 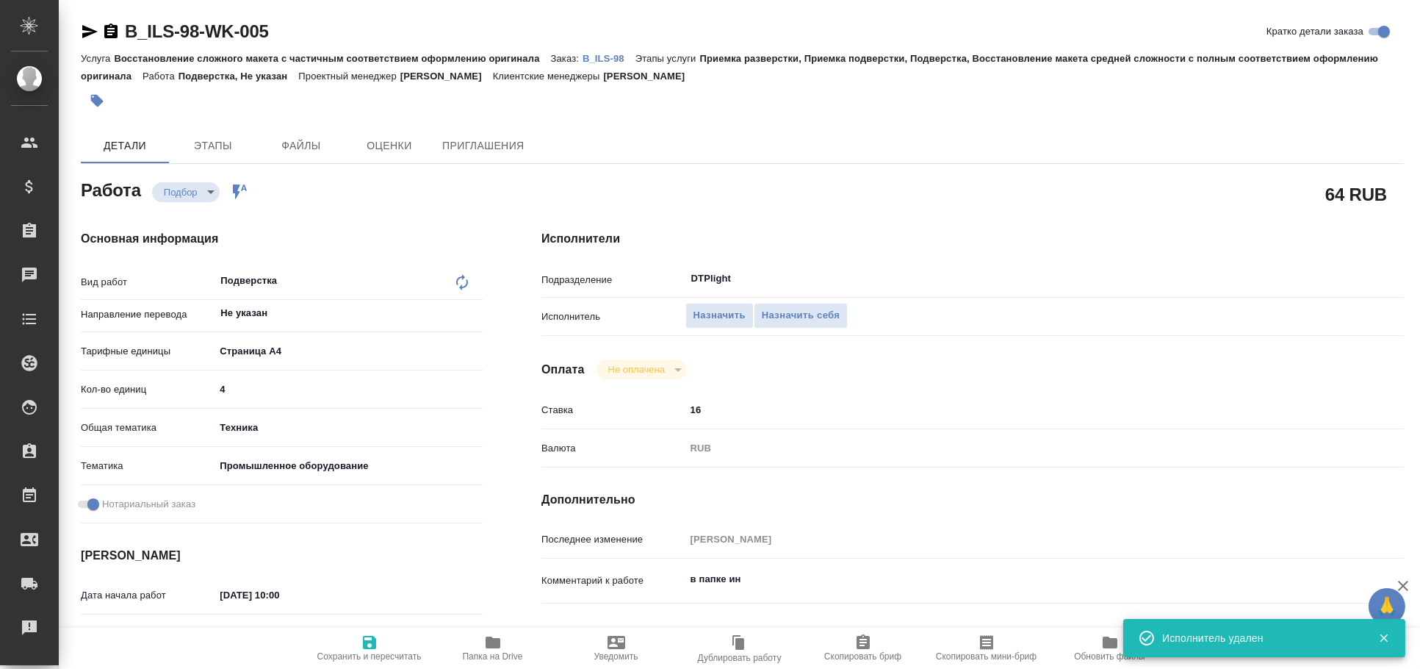 I want to click on p: Тарифные единицы, so click(x=148, y=351).